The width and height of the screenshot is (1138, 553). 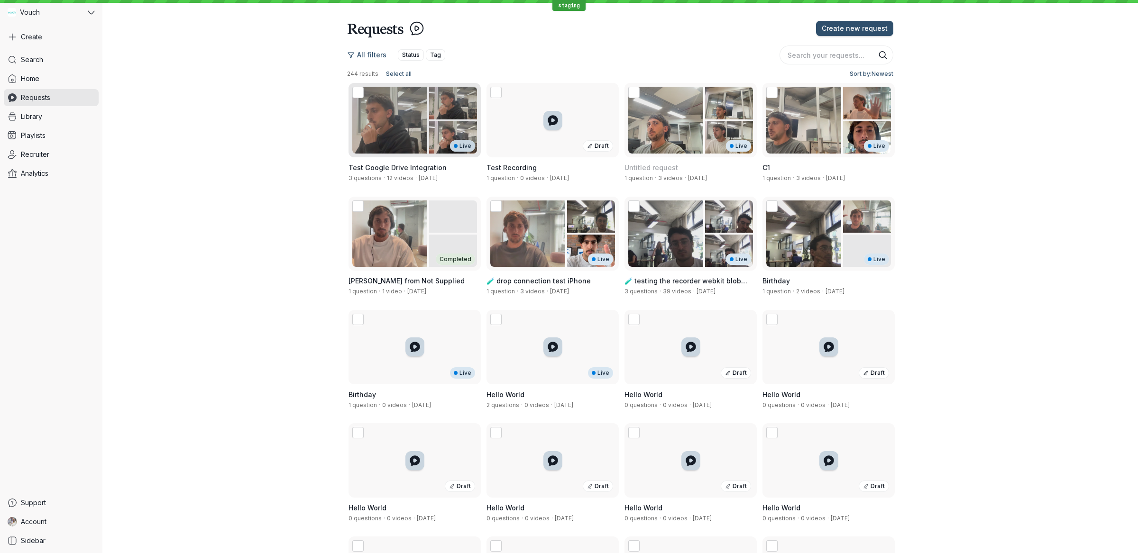 What do you see at coordinates (36, 98) in the screenshot?
I see `span: Requests` at bounding box center [36, 98].